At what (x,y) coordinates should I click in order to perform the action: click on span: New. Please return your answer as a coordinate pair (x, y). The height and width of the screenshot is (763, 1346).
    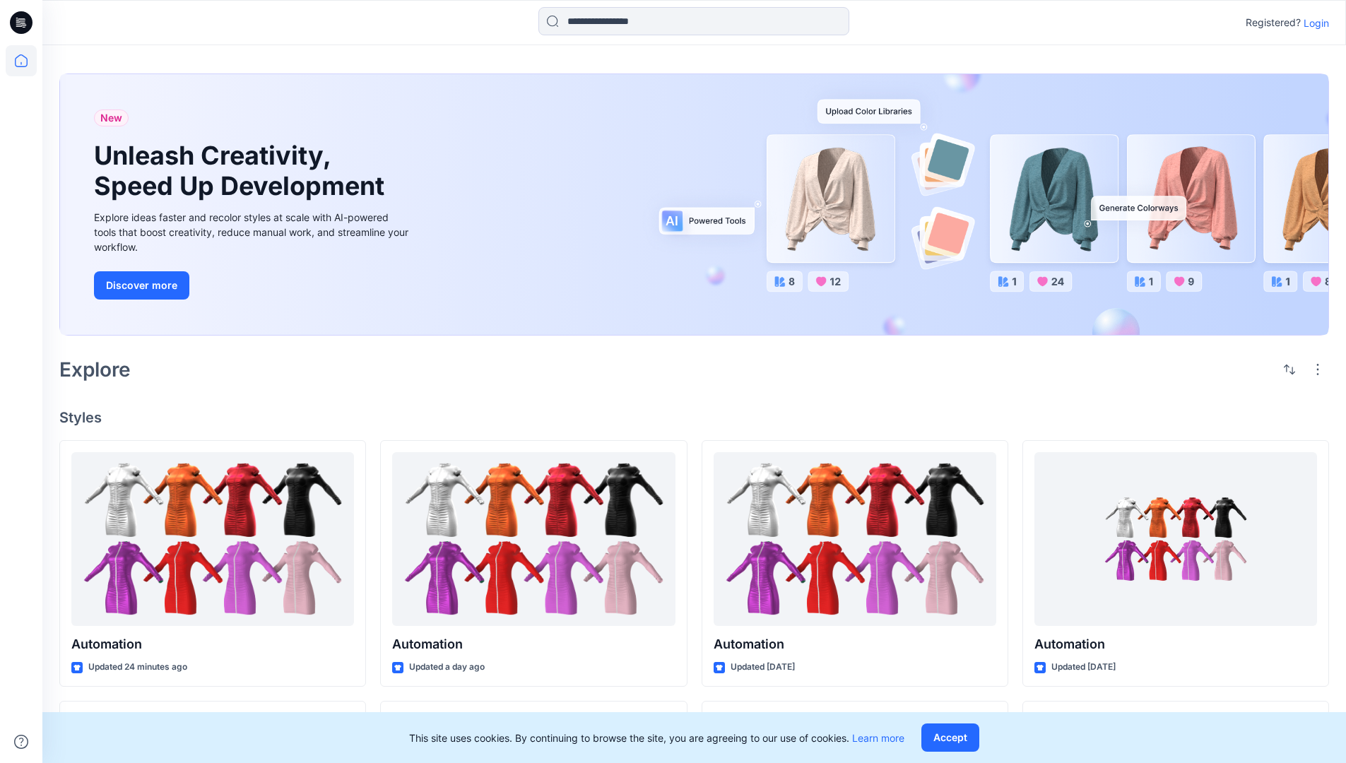
    Looking at the image, I should click on (111, 118).